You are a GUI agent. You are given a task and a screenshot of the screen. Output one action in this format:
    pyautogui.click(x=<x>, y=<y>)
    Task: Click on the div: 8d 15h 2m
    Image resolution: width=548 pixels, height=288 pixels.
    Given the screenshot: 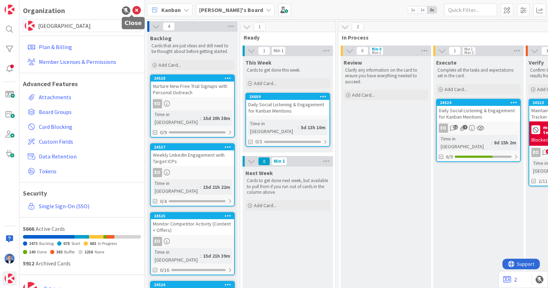 What is the action you would take?
    pyautogui.click(x=505, y=143)
    